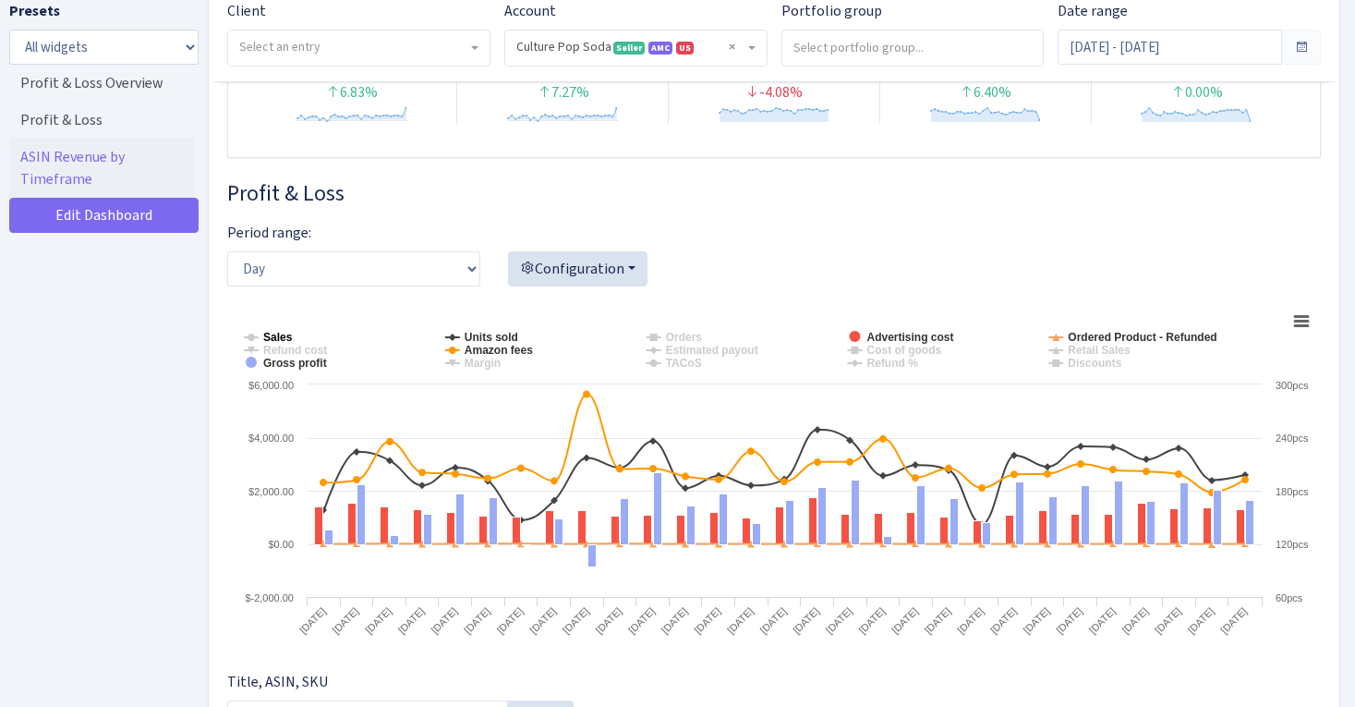 The height and width of the screenshot is (707, 1355). Describe the element at coordinates (910, 337) in the screenshot. I see `tspan: Advertising cost` at that location.